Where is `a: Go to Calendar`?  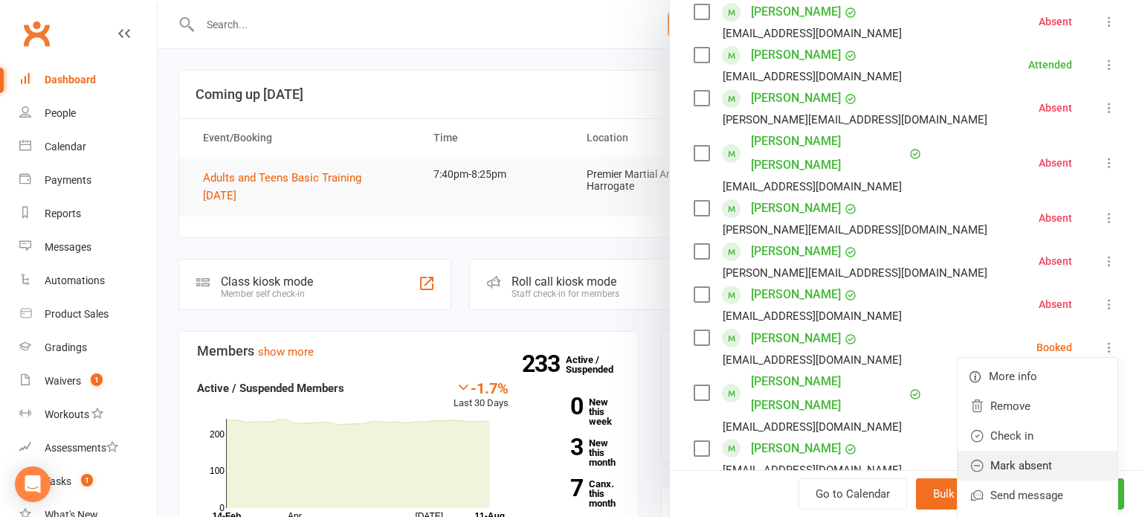
a: Go to Calendar is located at coordinates (853, 494).